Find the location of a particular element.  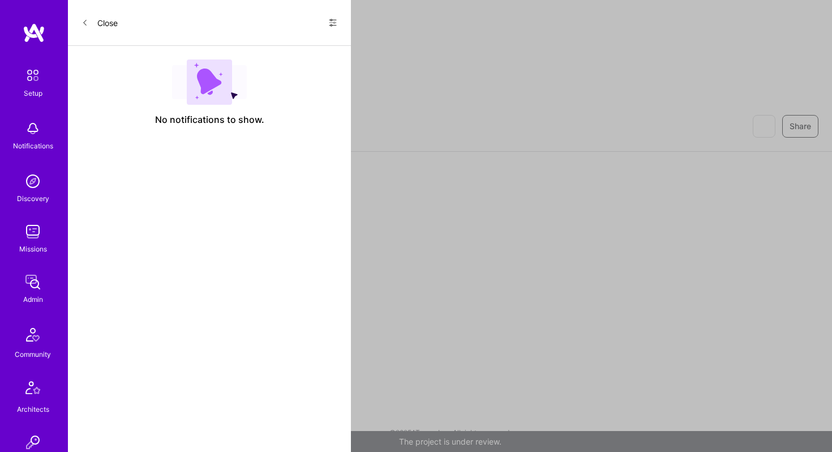

img: admin teamwork is located at coordinates (33, 282).